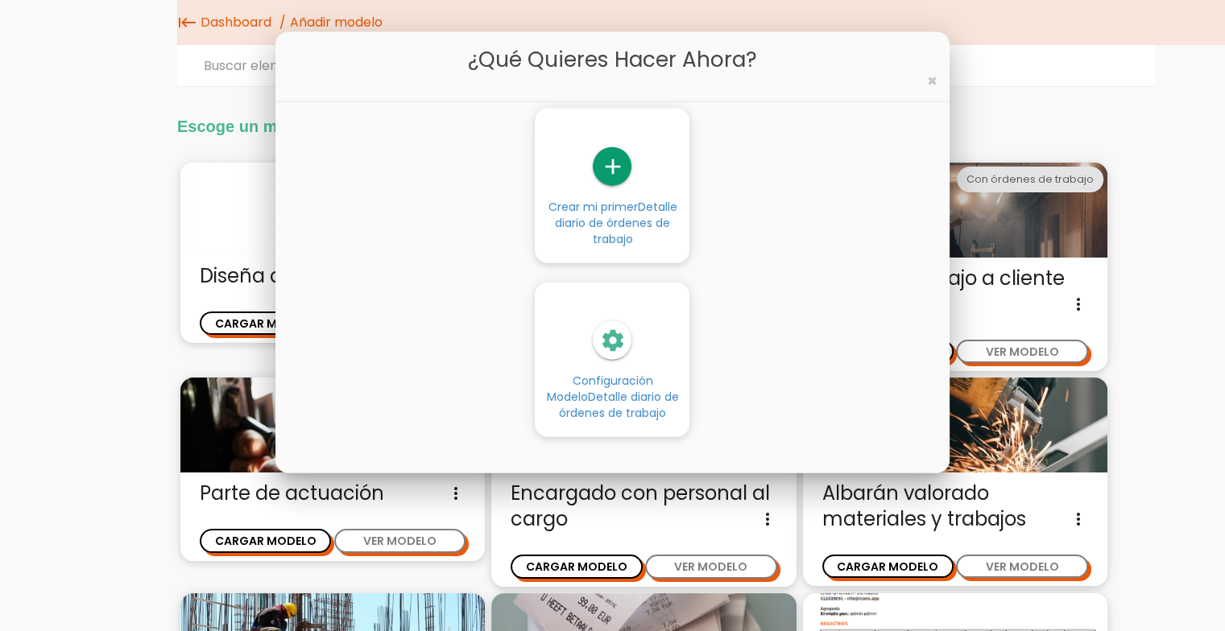  Describe the element at coordinates (336, 22) in the screenshot. I see `span: Añadir modelo` at that location.